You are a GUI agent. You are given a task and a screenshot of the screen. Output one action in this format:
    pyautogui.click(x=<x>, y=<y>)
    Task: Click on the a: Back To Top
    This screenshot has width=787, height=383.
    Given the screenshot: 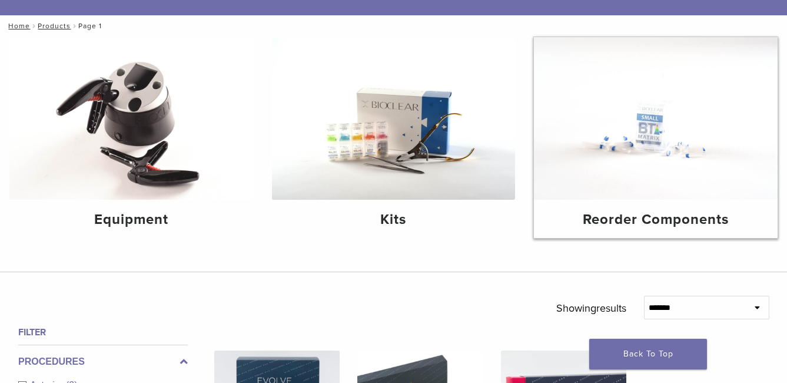 What is the action you would take?
    pyautogui.click(x=648, y=354)
    